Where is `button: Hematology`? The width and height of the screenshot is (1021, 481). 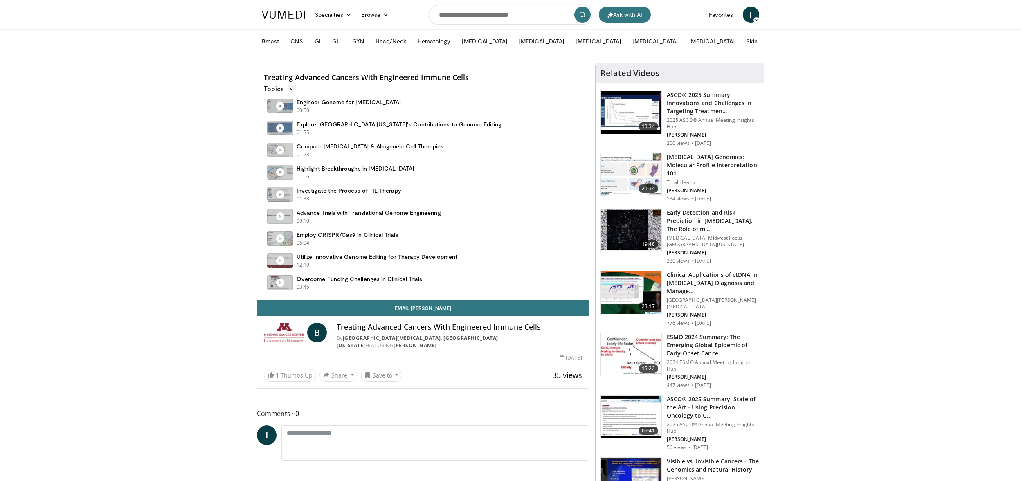
button: Hematology is located at coordinates (434, 41).